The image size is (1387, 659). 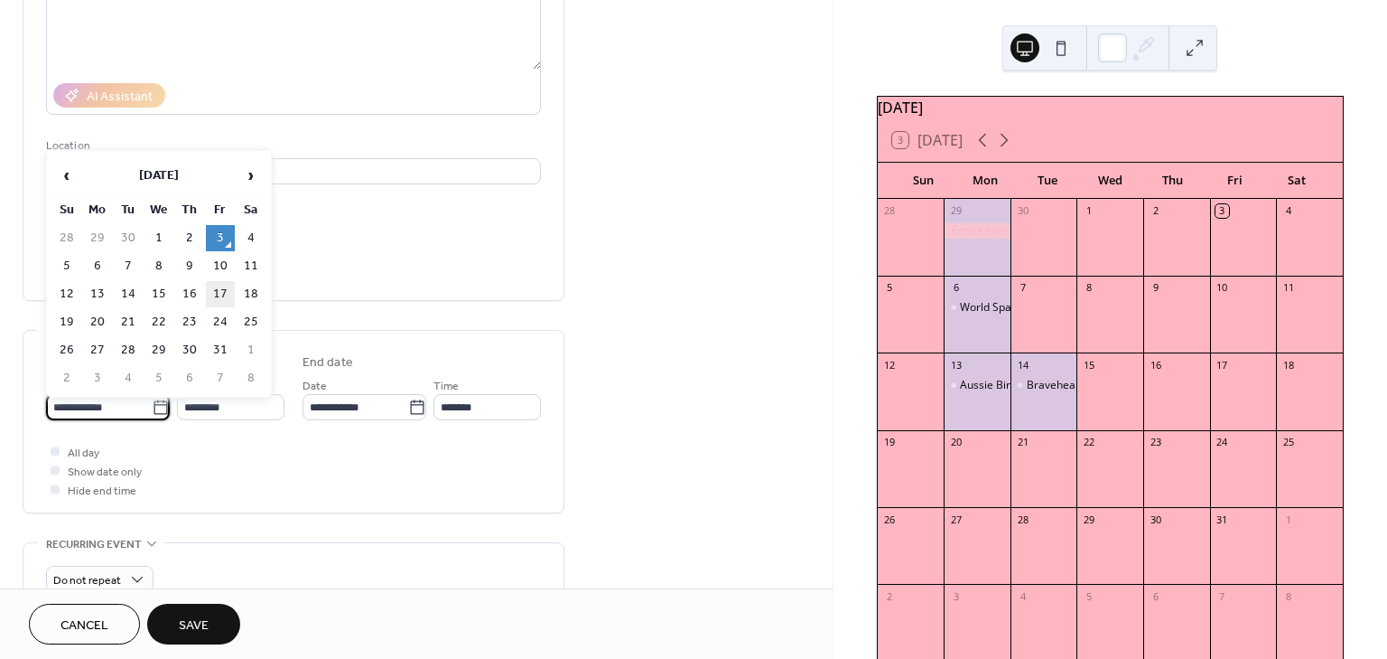 What do you see at coordinates (1172, 181) in the screenshot?
I see `div: Thu` at bounding box center [1172, 181].